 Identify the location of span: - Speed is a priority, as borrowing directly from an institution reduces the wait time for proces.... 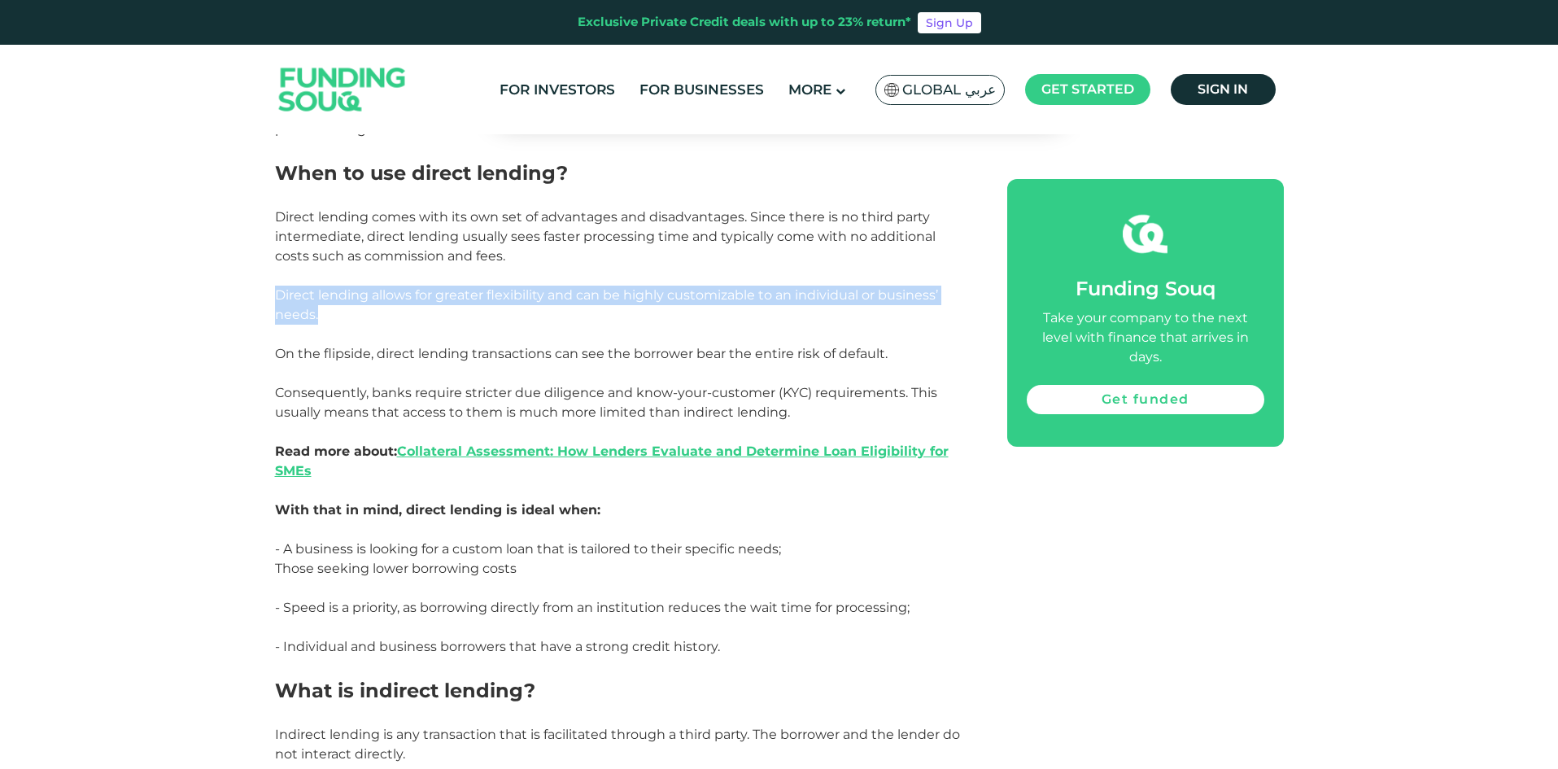
(592, 607).